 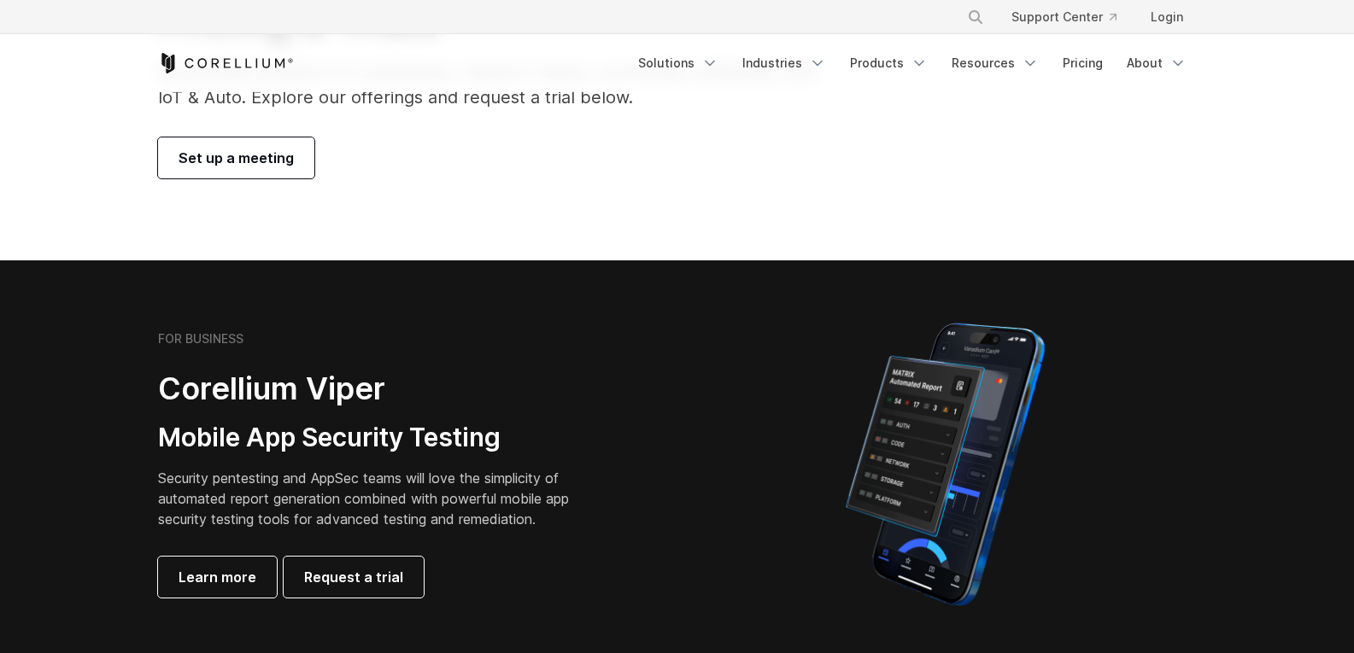 What do you see at coordinates (678, 63) in the screenshot?
I see `a: Solutions` at bounding box center [678, 63].